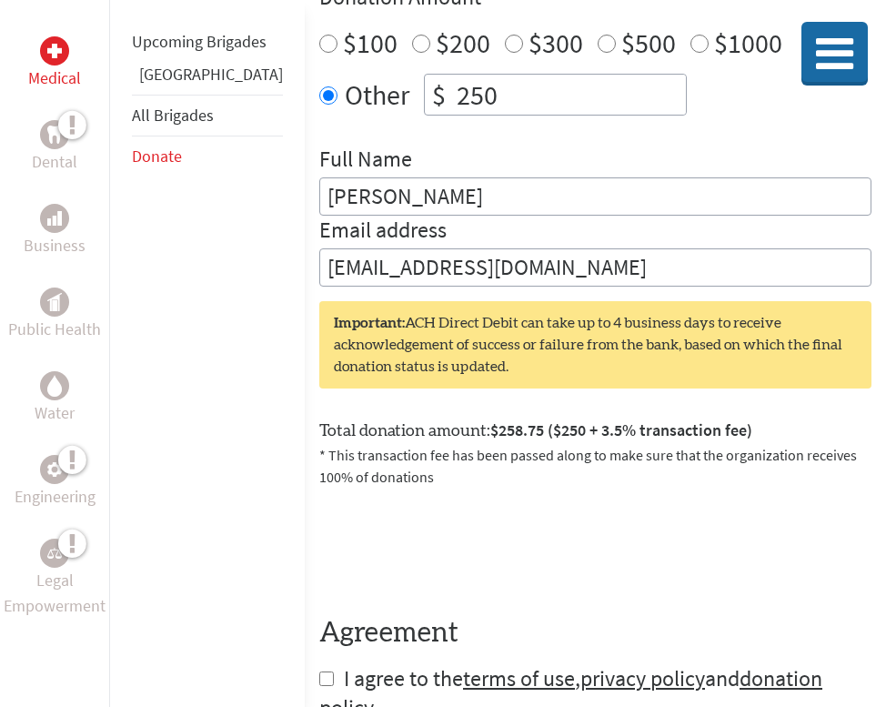 The width and height of the screenshot is (886, 707). Describe the element at coordinates (55, 482) in the screenshot. I see `a: EngineeringEngineering` at that location.